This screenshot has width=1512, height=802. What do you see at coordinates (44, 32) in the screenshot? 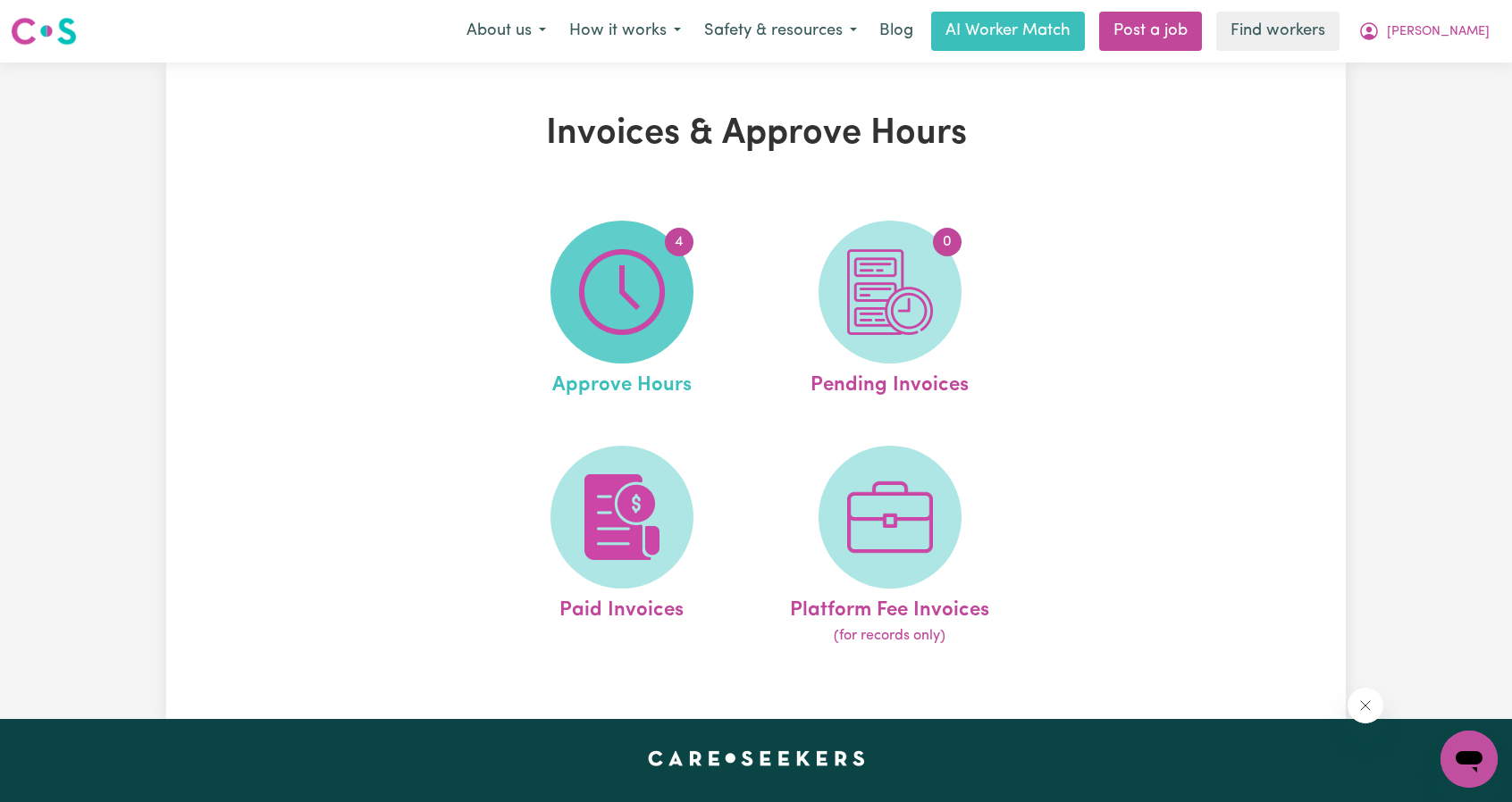
I see `a: Careseekers logo` at bounding box center [44, 32].